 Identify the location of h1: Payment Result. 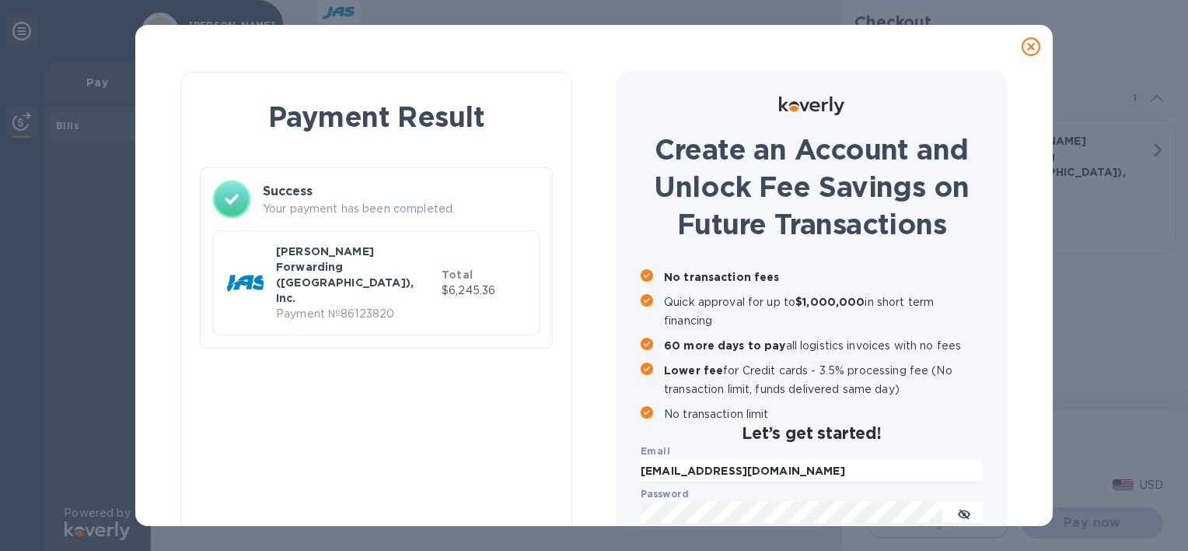
(376, 117).